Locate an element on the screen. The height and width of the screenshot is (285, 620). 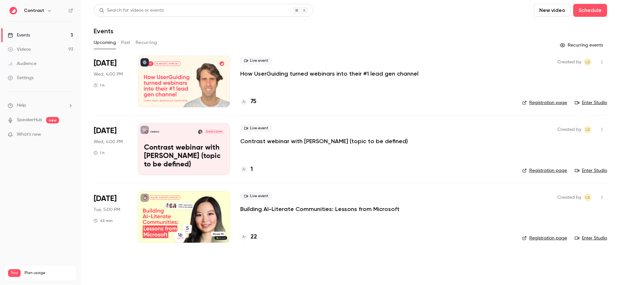
h6: Contrast is located at coordinates (34, 11).